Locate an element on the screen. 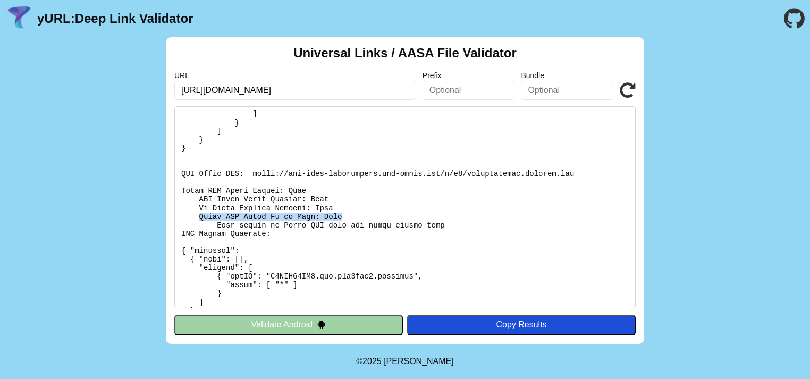  a: yURL:Deep Link Validator is located at coordinates (115, 19).